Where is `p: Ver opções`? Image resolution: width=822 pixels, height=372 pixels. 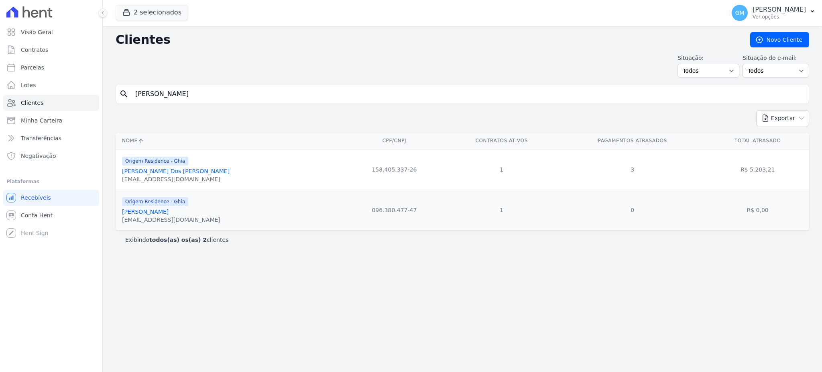
p: Ver opções is located at coordinates (779, 17).